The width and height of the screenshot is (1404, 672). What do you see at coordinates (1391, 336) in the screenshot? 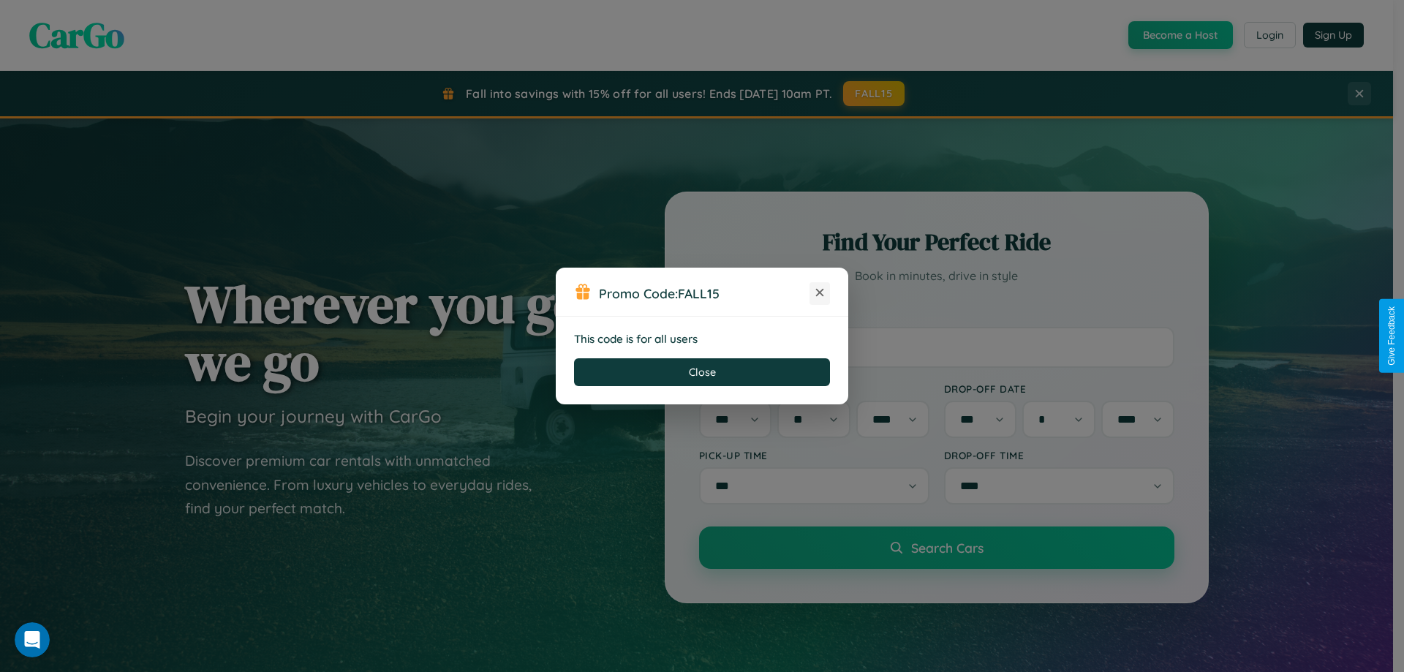
I see `div: Give Feedback` at bounding box center [1391, 336].